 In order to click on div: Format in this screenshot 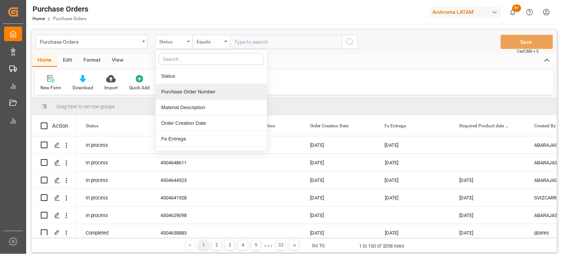, I will do `click(92, 61)`.